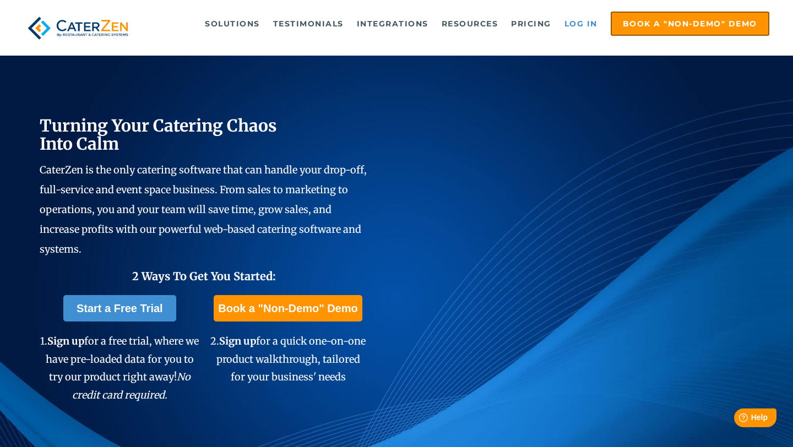 The width and height of the screenshot is (793, 447). I want to click on div: Navigation Menu, so click(460, 24).